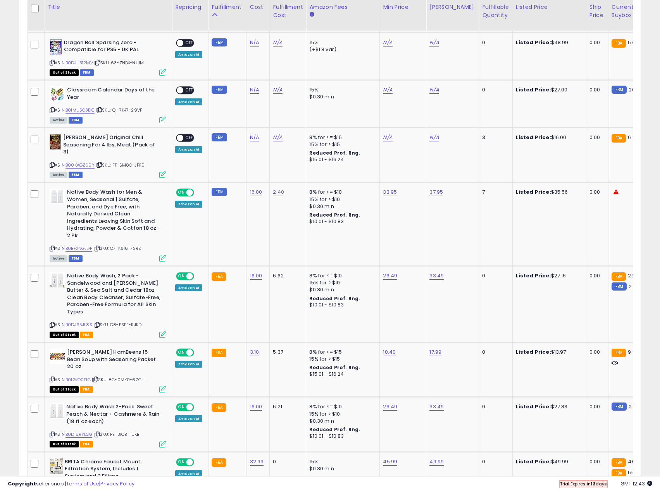 The image size is (660, 492). What do you see at coordinates (341, 276) in the screenshot?
I see `div: 8% for <= $10` at bounding box center [341, 276].